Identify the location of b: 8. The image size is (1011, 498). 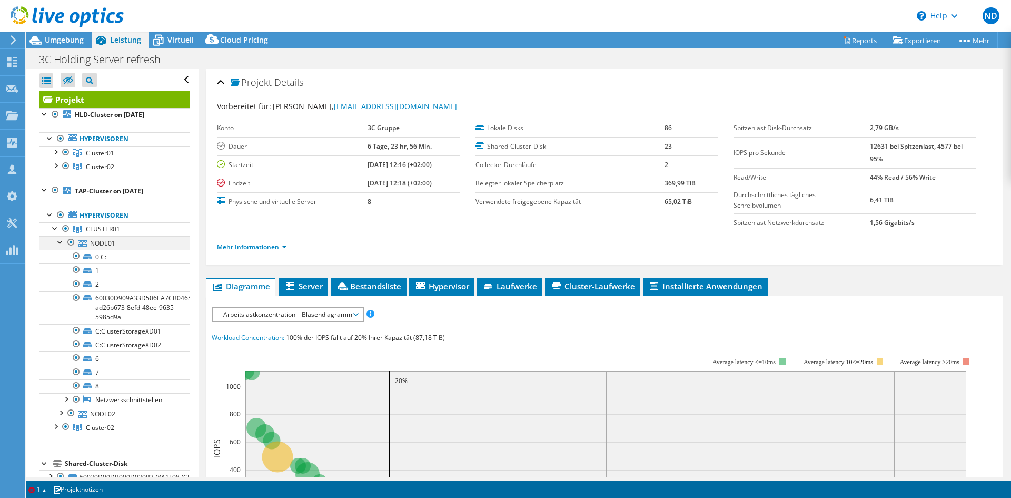
(369, 201).